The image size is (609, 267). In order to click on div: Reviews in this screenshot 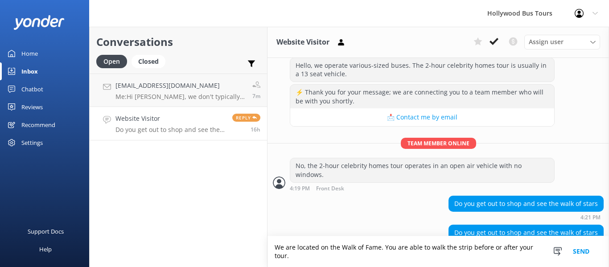, I will do `click(32, 107)`.